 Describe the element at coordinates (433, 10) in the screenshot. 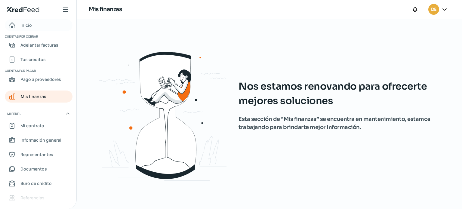

I see `span: DE` at that location.